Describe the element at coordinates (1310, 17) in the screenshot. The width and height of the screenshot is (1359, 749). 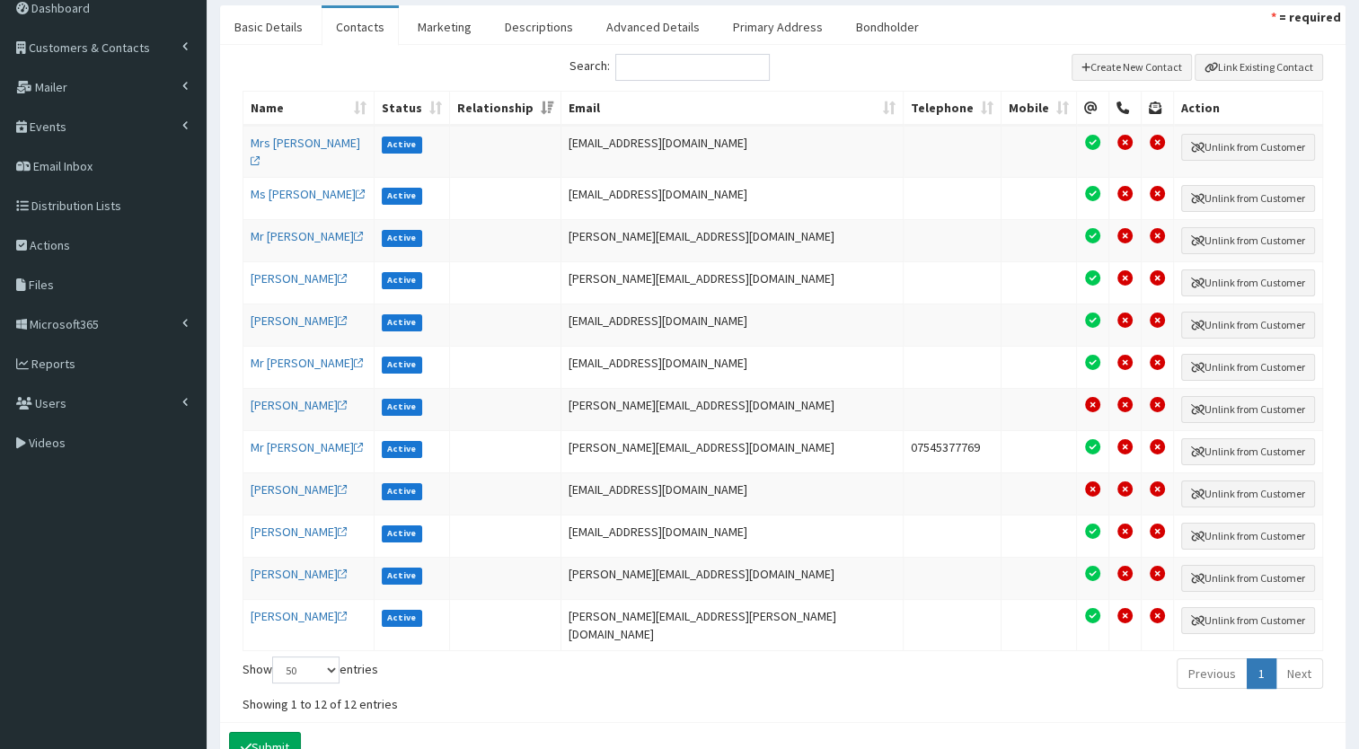
I see `strong: = required` at that location.